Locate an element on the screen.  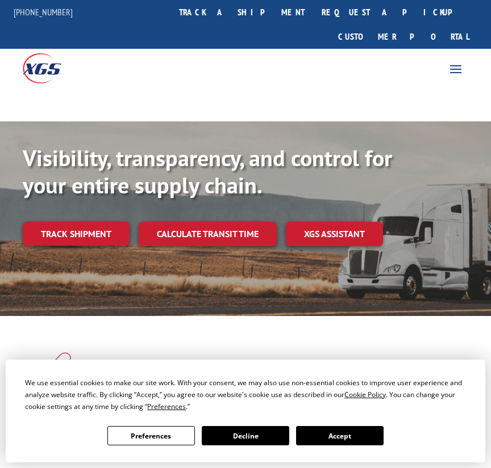
a: XGS ASSISTANT is located at coordinates (334, 234).